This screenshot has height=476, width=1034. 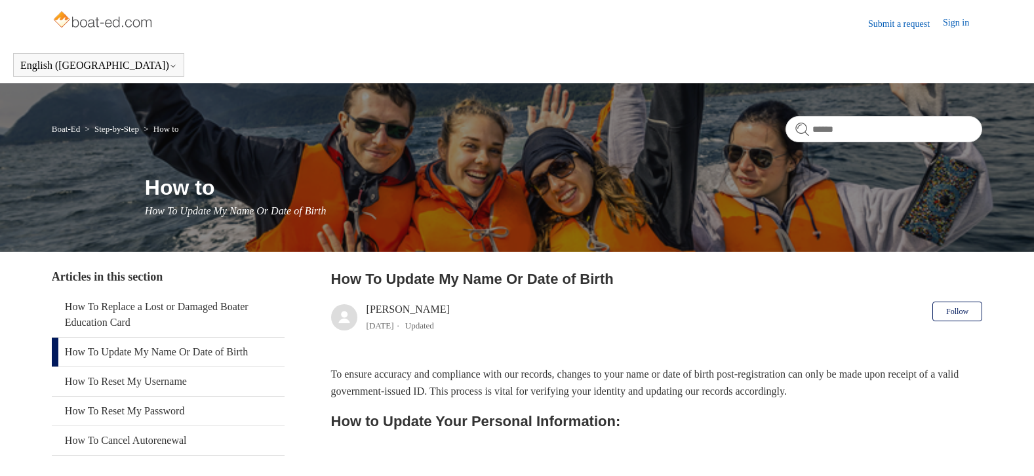 What do you see at coordinates (166, 129) in the screenshot?
I see `a: How to` at bounding box center [166, 129].